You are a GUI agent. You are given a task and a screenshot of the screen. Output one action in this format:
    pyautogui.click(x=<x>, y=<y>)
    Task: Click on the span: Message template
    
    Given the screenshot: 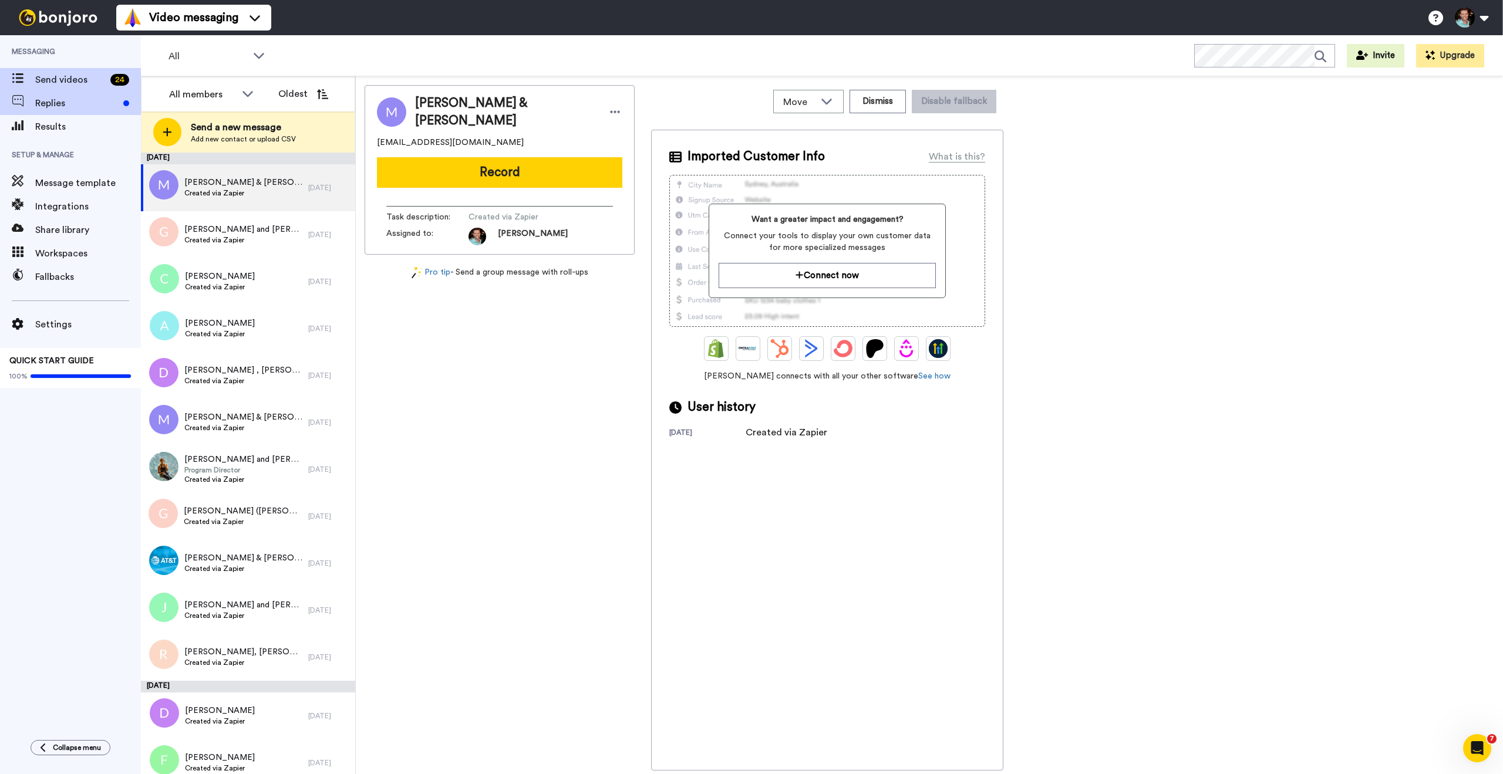 What is the action you would take?
    pyautogui.click(x=88, y=183)
    